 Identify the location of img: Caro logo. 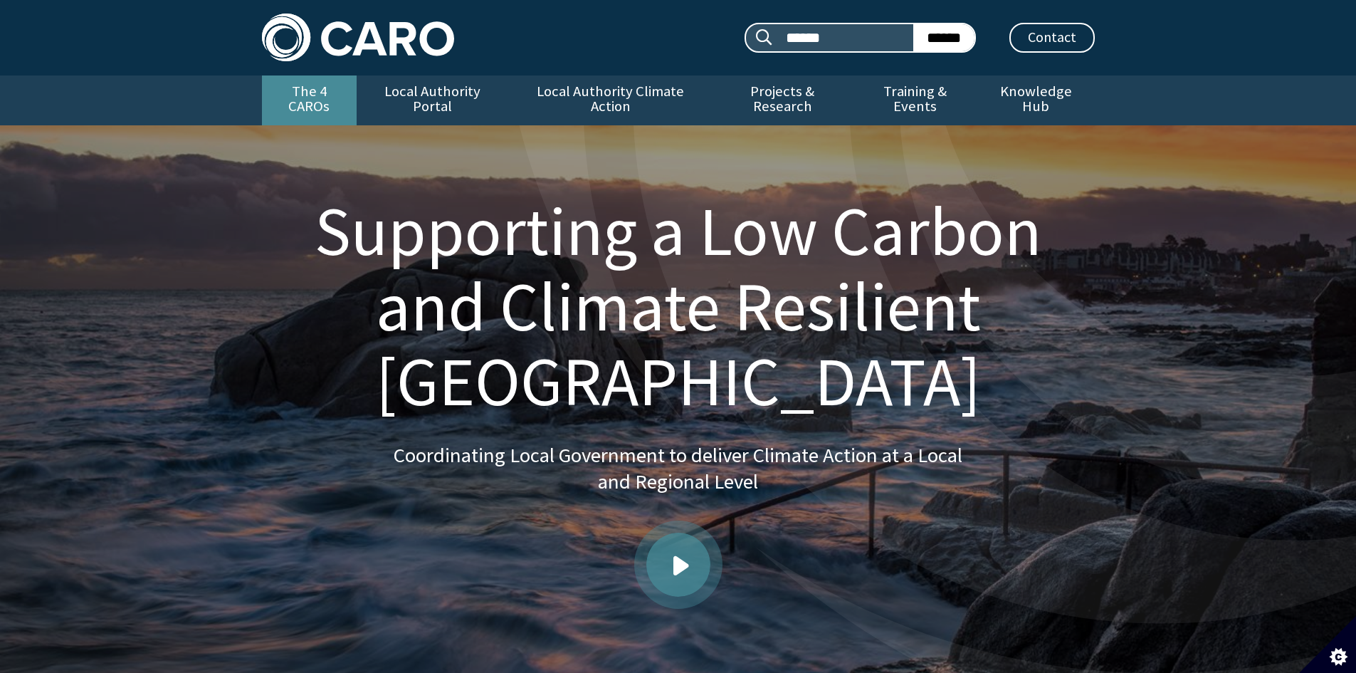
(358, 37).